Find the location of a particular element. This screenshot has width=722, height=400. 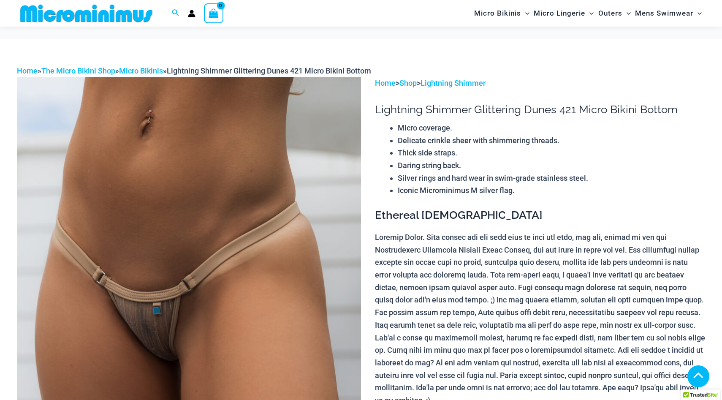

span: Micro Lingerie is located at coordinates (559, 13).